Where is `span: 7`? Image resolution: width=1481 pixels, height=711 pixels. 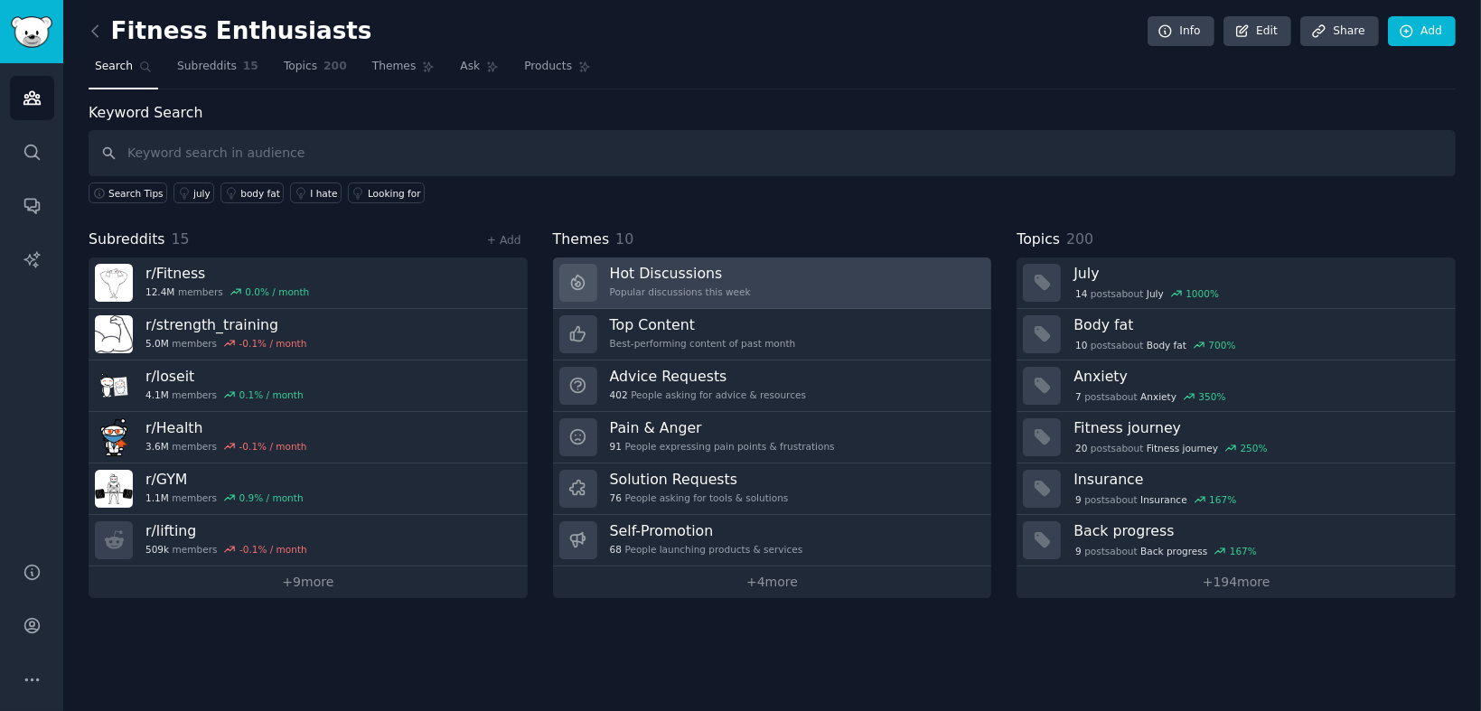
span: 7 is located at coordinates (1078, 397).